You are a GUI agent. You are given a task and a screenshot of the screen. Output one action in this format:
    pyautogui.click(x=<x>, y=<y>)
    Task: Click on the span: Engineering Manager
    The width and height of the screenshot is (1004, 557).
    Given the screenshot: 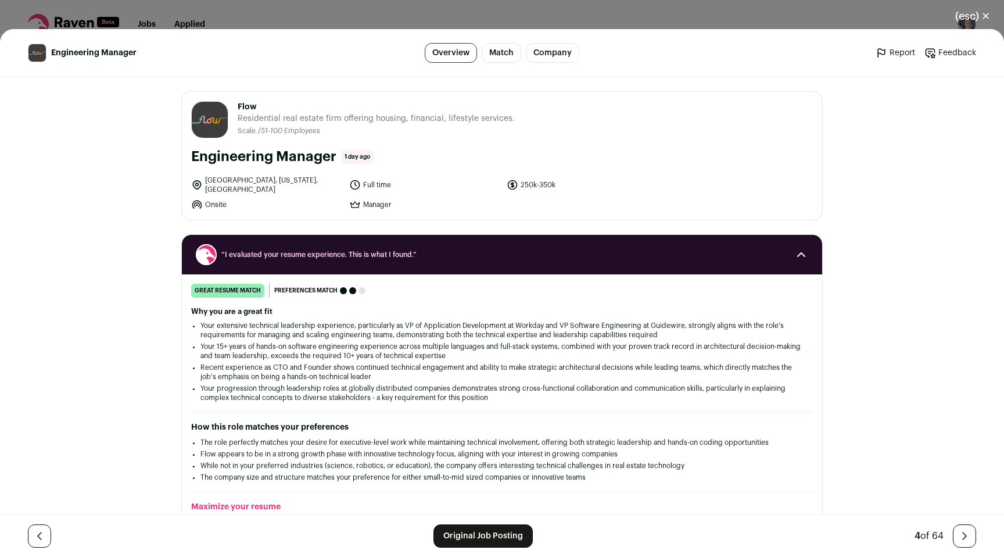 What is the action you would take?
    pyautogui.click(x=94, y=53)
    